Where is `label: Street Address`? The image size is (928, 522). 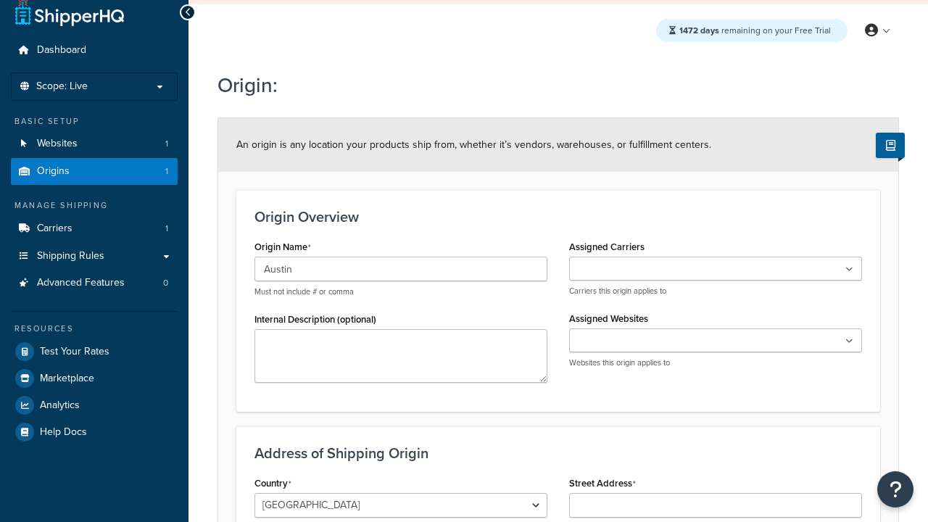 label: Street Address is located at coordinates (602, 483).